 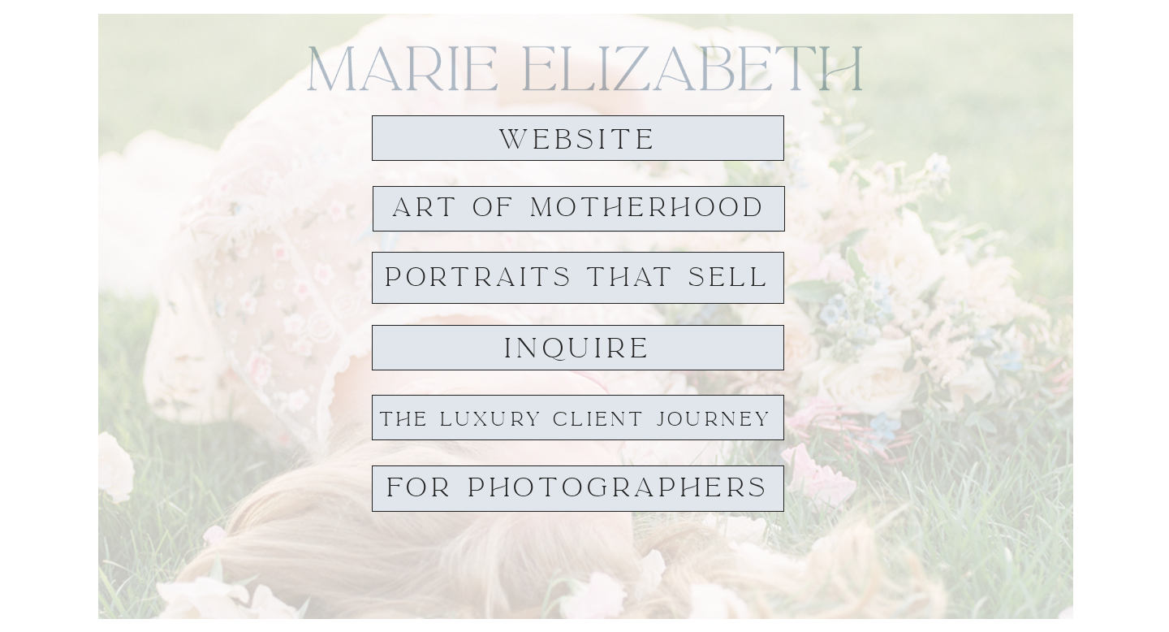 What do you see at coordinates (578, 278) in the screenshot?
I see `h1: PORTRAITS THAT SELL` at bounding box center [578, 278].